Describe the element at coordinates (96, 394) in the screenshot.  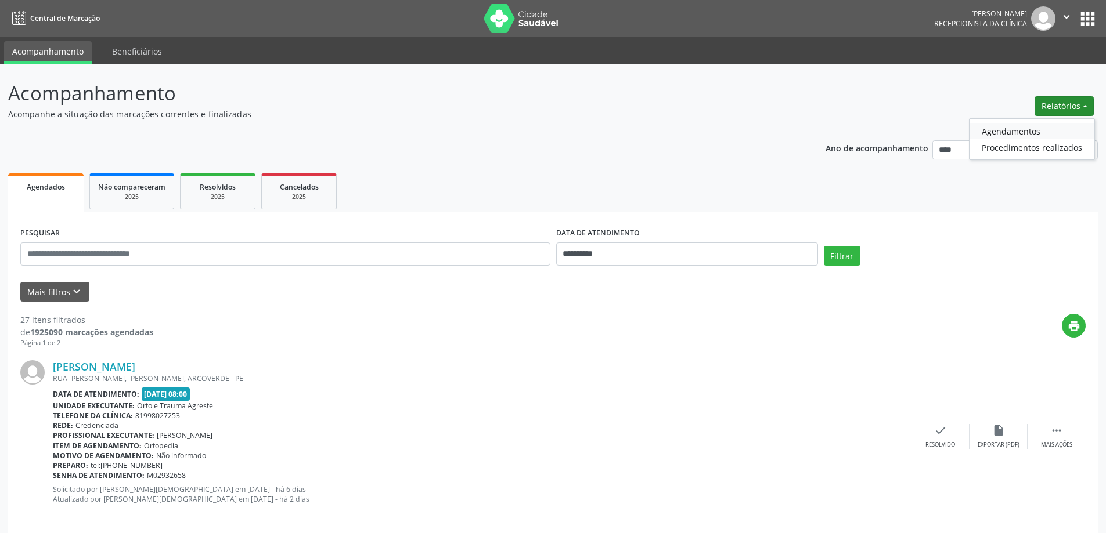
I see `b: Data de atendimento:` at that location.